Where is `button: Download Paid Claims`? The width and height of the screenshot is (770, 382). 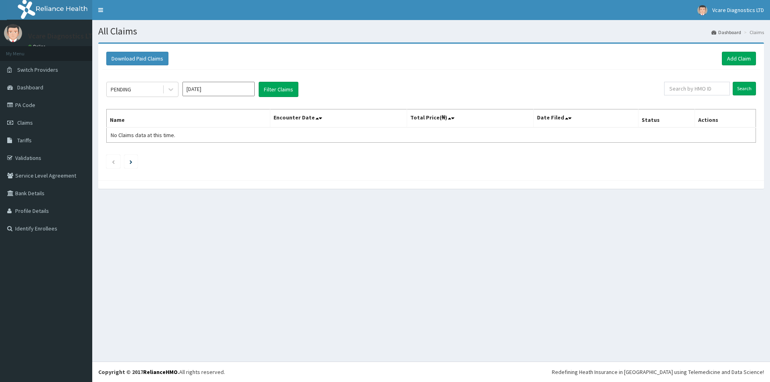 button: Download Paid Claims is located at coordinates (137, 59).